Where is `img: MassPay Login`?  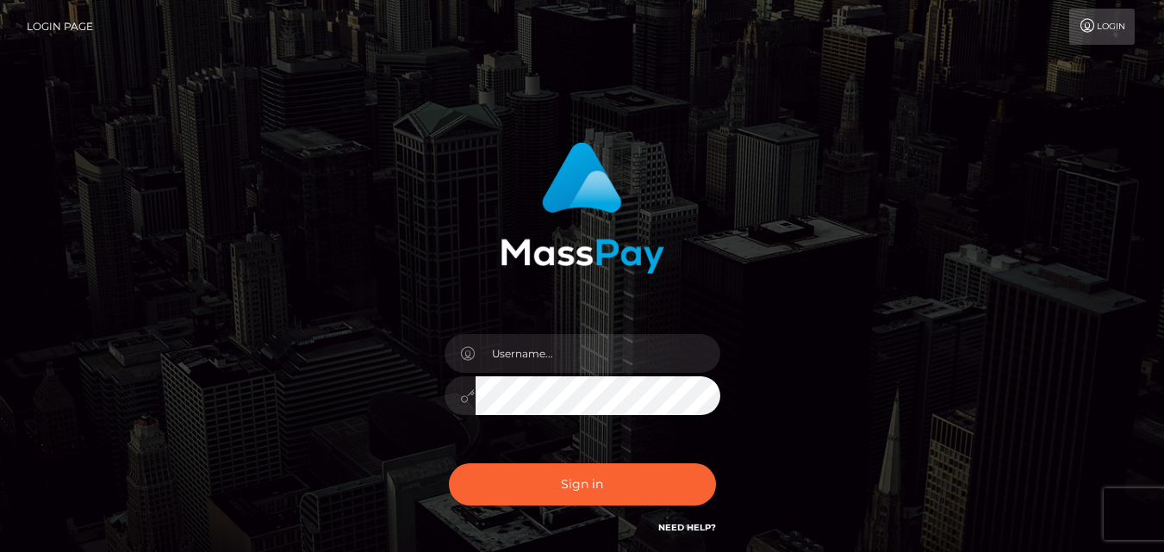
img: MassPay Login is located at coordinates (582, 208).